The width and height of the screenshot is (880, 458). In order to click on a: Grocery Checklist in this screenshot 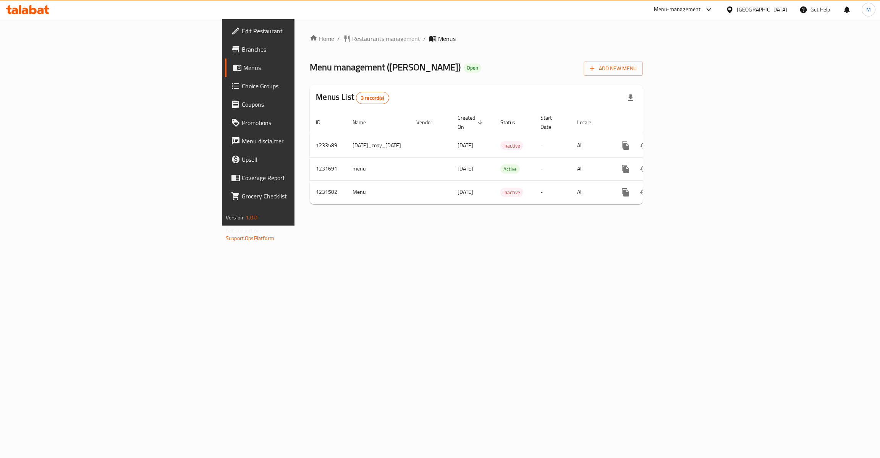, I will do `click(297, 196)`.